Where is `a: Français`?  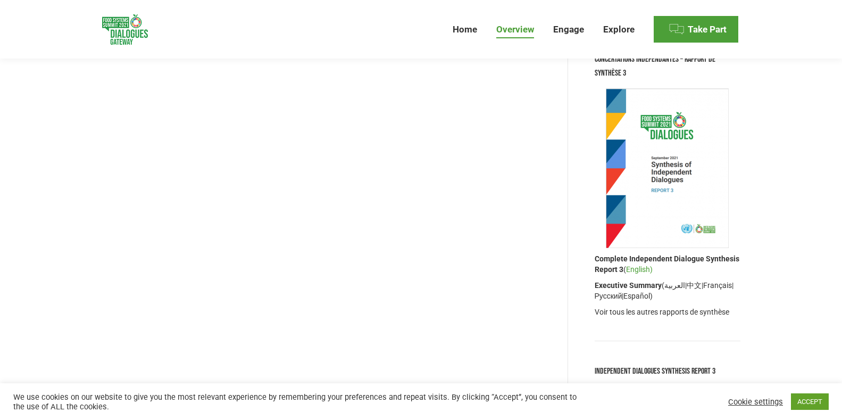 a: Français is located at coordinates (718, 285).